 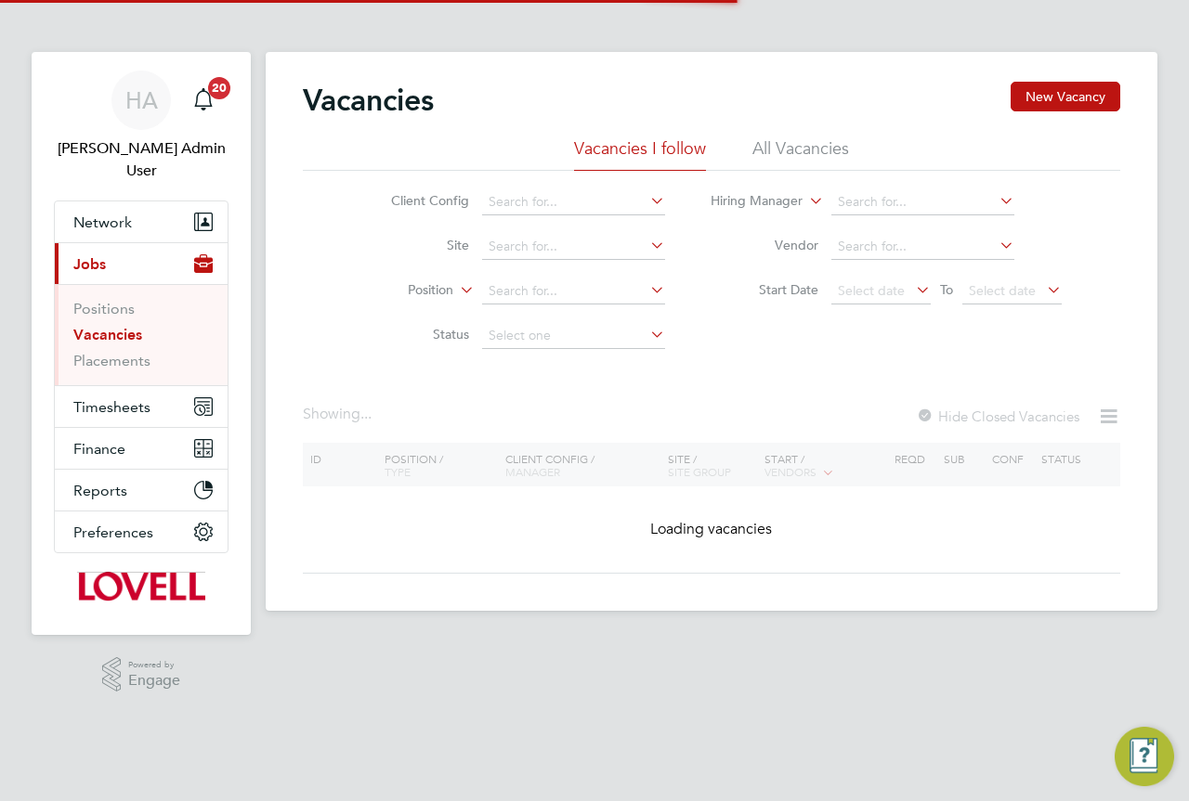 I want to click on span: To, so click(x=946, y=290).